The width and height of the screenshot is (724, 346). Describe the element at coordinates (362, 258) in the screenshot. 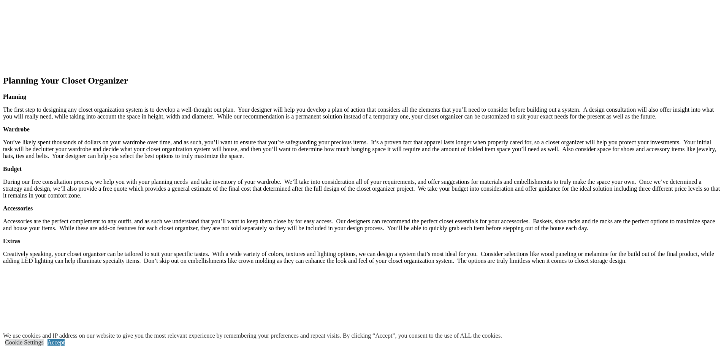

I see `p: Creatively speaking, your closet organizer can be tailored to suit your specific tastes. With a w...` at that location.